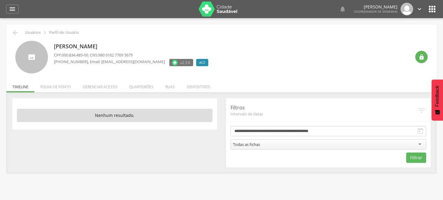 This screenshot has height=200, width=443. I want to click on li: Quarteirões, so click(141, 85).